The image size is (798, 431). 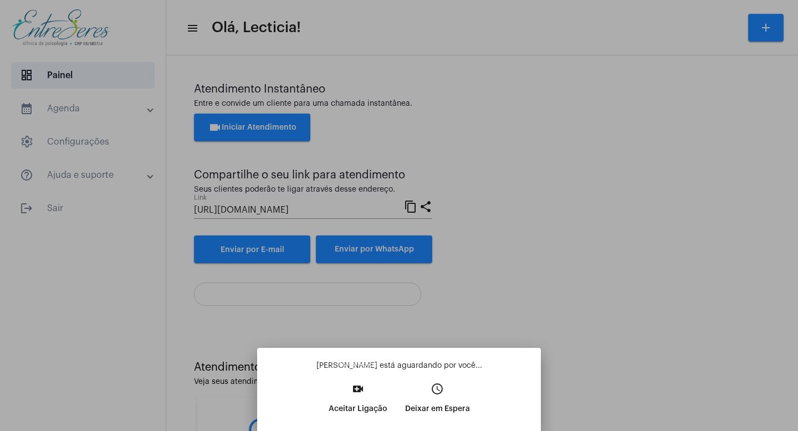 I want to click on p: Aceitar Ligação, so click(x=358, y=409).